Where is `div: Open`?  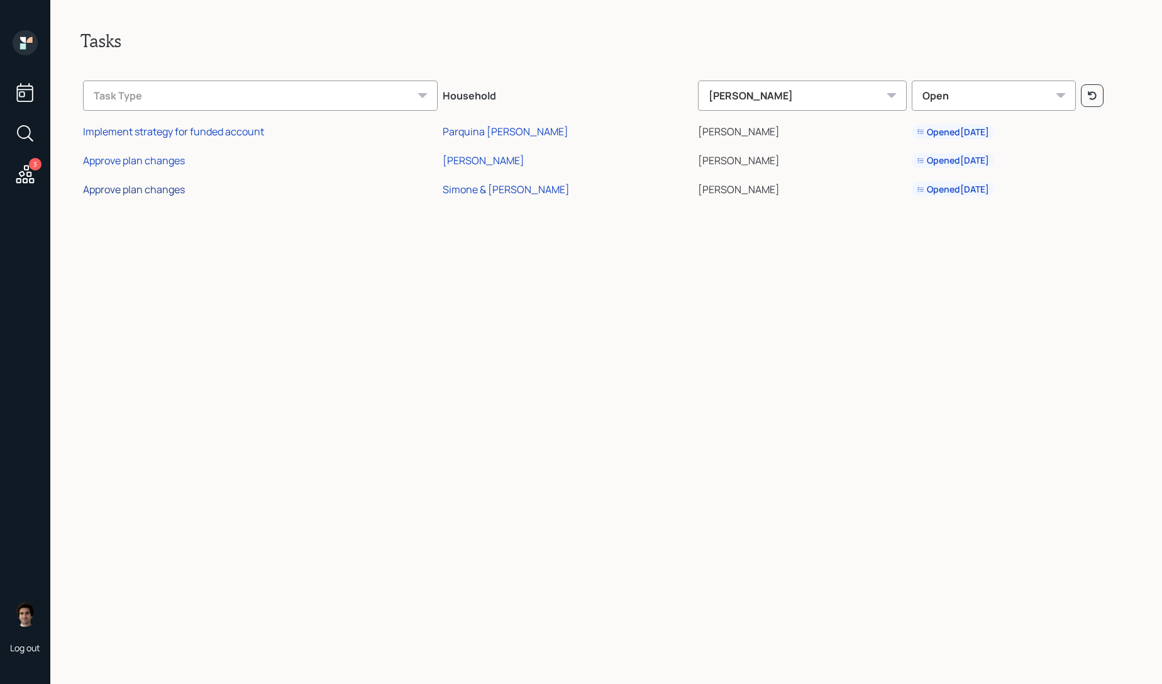
div: Open is located at coordinates (994, 96).